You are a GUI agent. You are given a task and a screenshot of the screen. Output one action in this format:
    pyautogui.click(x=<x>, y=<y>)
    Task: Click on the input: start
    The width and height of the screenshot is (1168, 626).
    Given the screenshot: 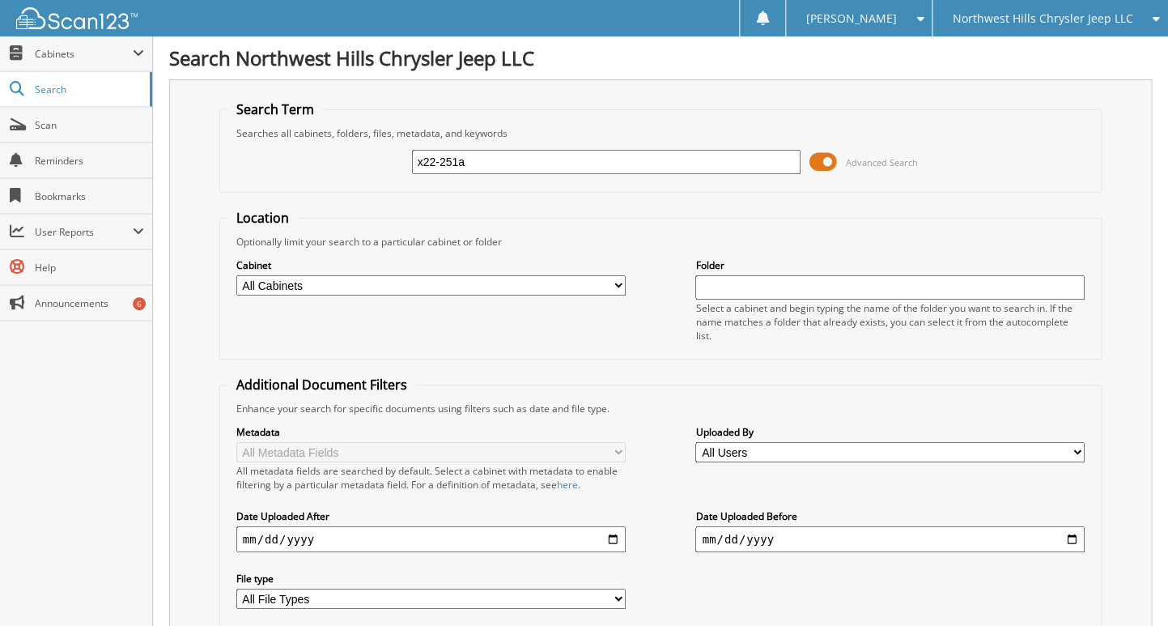 What is the action you would take?
    pyautogui.click(x=431, y=539)
    